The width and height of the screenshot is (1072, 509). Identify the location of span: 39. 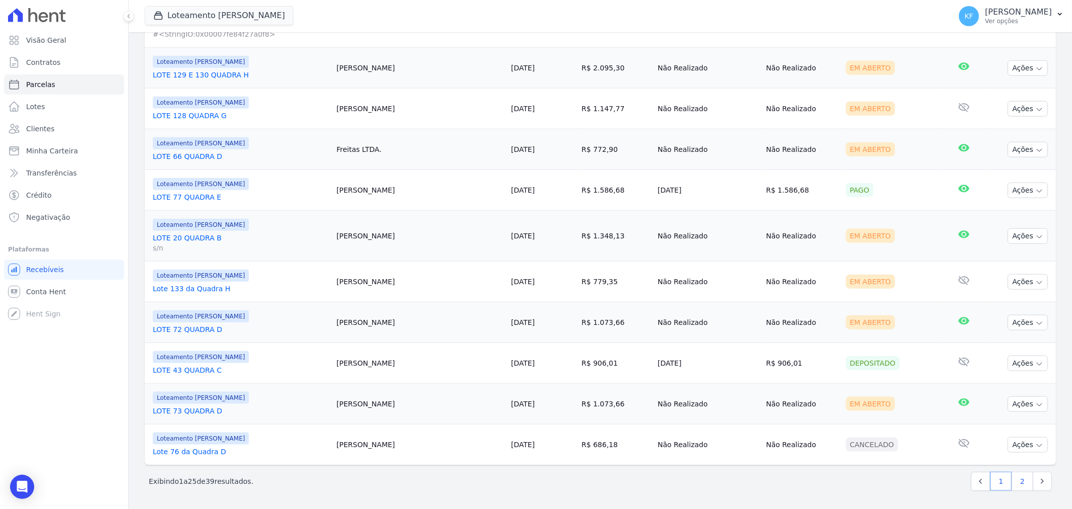
(210, 481).